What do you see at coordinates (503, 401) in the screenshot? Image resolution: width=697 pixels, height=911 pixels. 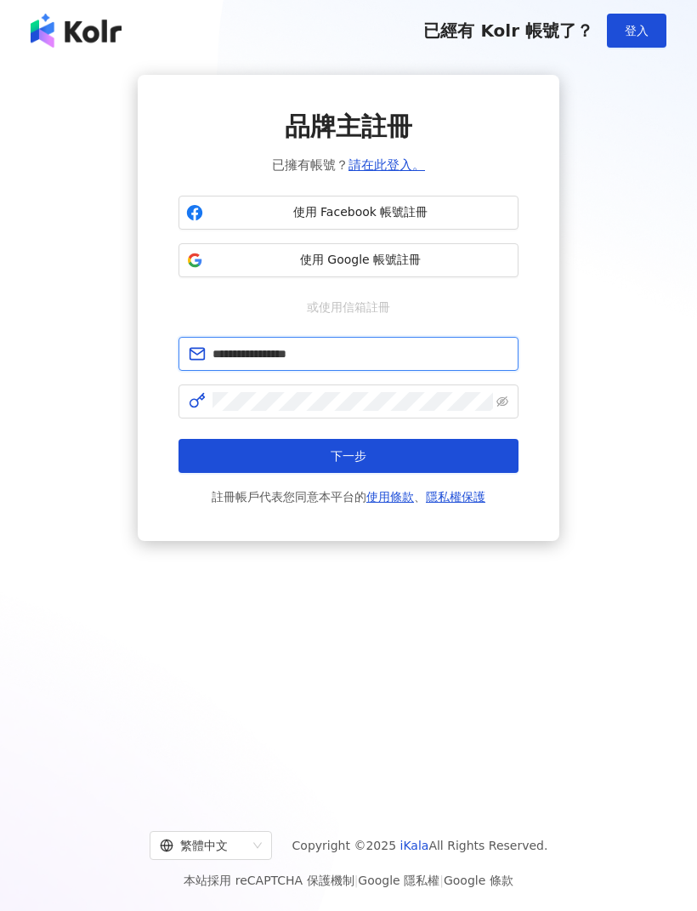 I see `span: eye-invisible` at bounding box center [503, 401].